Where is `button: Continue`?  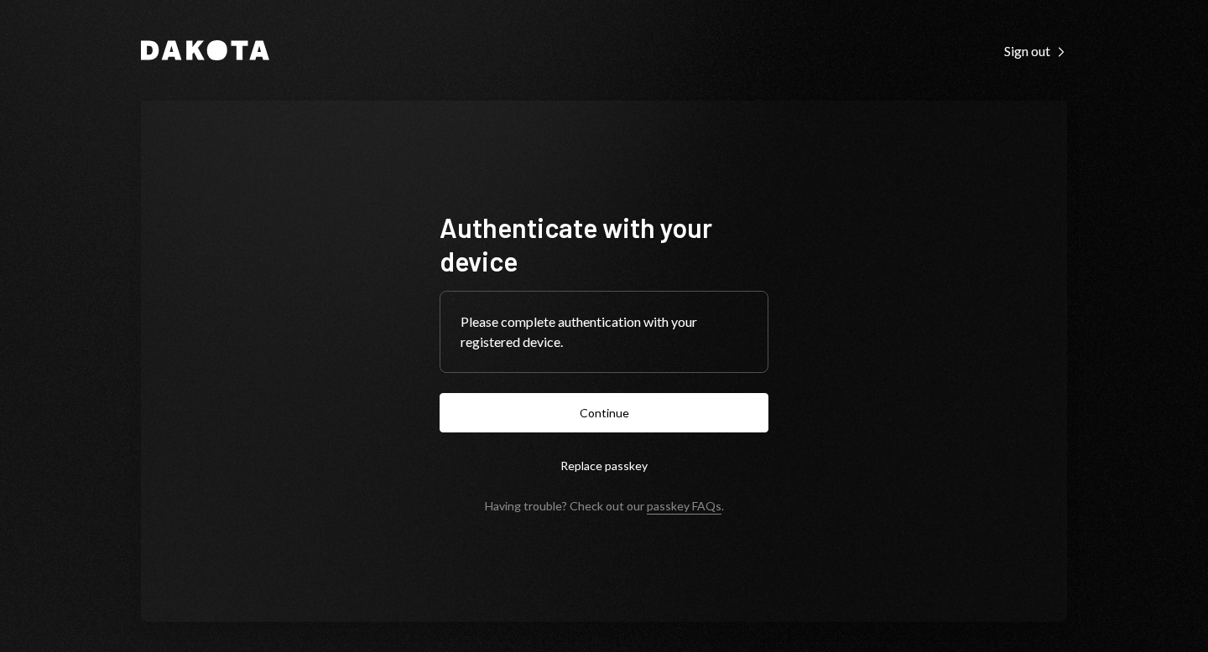
button: Continue is located at coordinates (604, 413).